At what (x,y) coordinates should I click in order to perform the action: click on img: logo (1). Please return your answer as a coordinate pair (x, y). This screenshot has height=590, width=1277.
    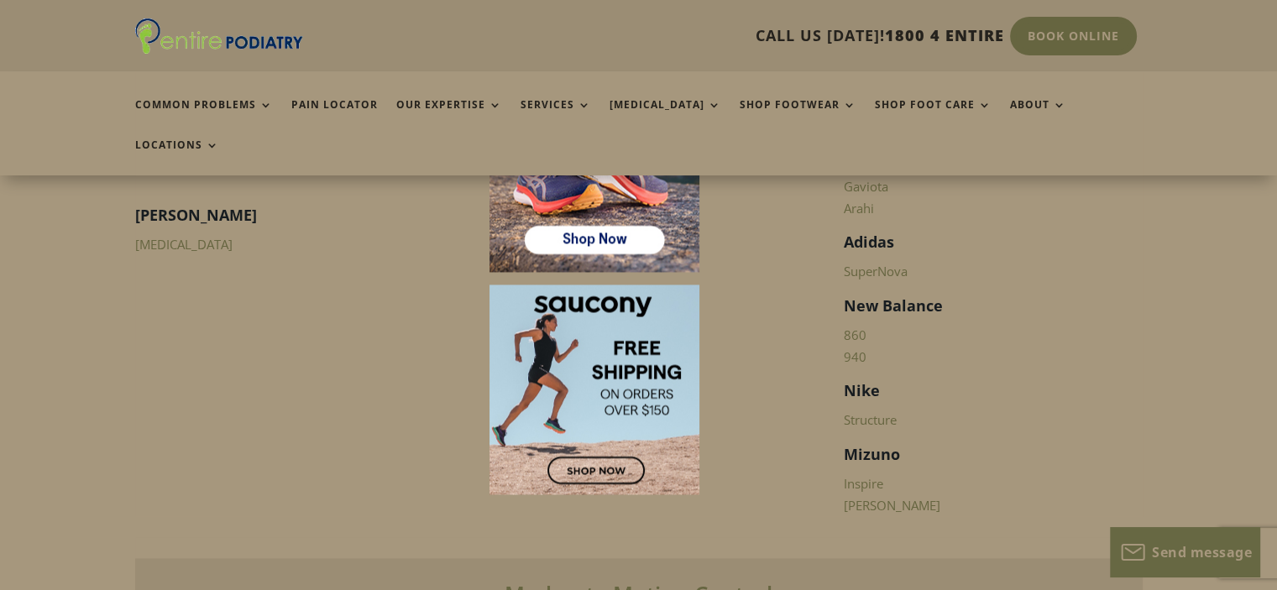
    Looking at the image, I should click on (219, 36).